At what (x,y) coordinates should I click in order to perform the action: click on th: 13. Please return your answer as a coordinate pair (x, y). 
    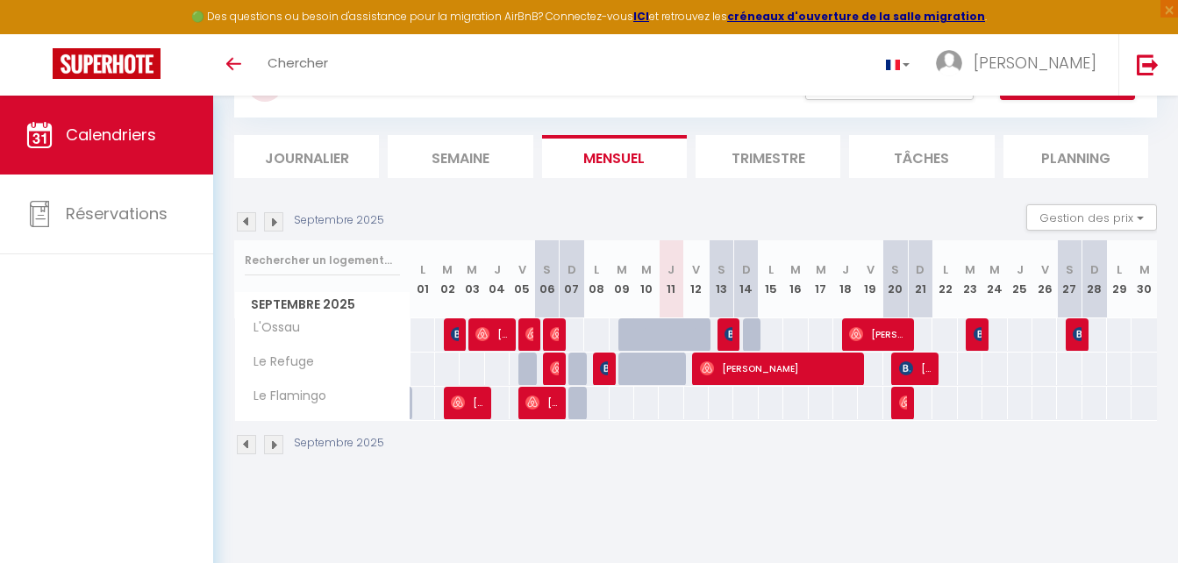
    Looking at the image, I should click on (721, 279).